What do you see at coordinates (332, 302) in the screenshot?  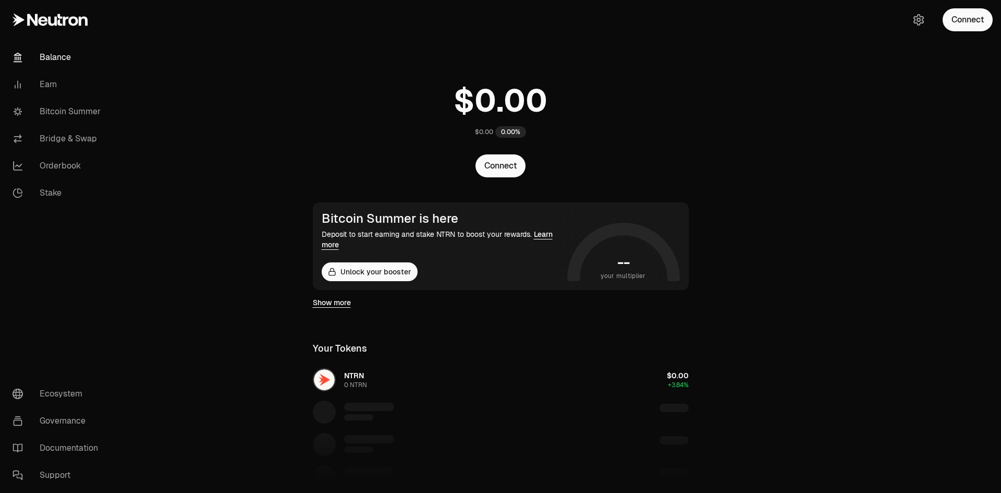 I see `a: Show more` at bounding box center [332, 302].